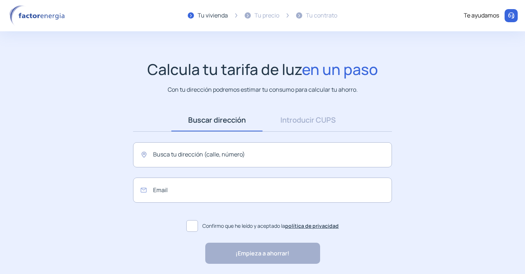 This screenshot has height=274, width=525. What do you see at coordinates (308, 120) in the screenshot?
I see `a: Introducir CUPS` at bounding box center [308, 120].